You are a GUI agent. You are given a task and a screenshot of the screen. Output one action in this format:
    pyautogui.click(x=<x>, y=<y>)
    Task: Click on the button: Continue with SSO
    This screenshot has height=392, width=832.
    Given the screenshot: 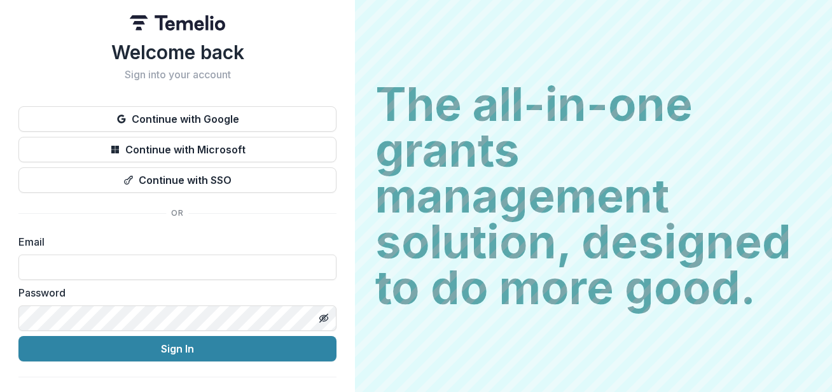 What is the action you would take?
    pyautogui.click(x=178, y=180)
    